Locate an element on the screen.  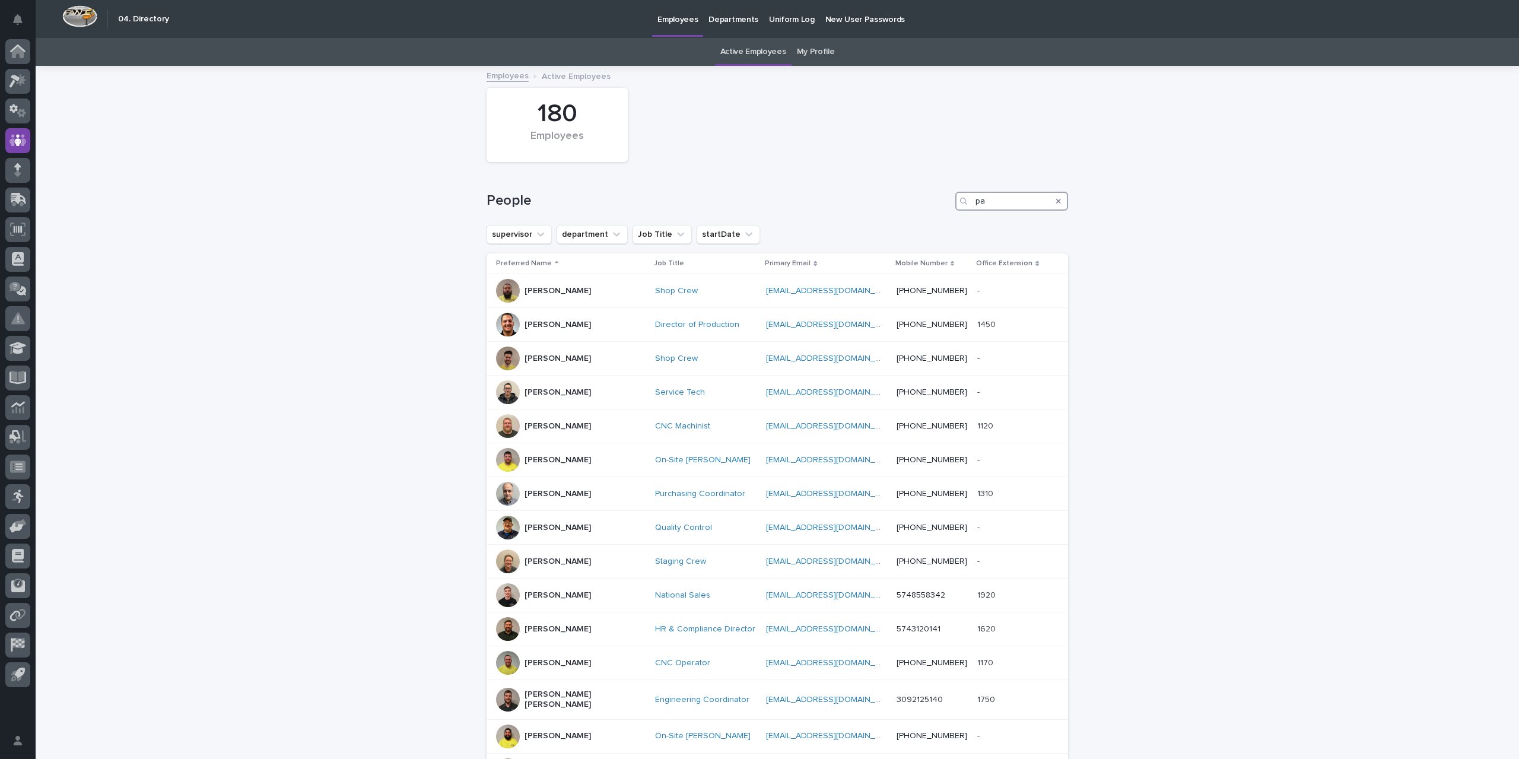
p: Primary Email is located at coordinates (788, 263).